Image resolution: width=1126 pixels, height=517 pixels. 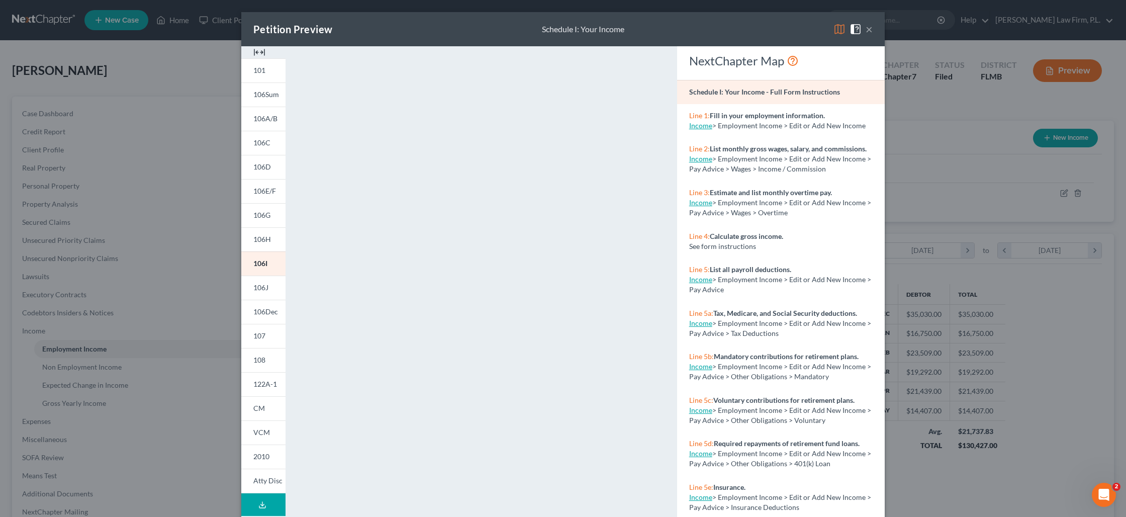 What do you see at coordinates (785, 313) in the screenshot?
I see `strong: Tax, Medicare, and Social Security deductions.` at bounding box center [785, 313].